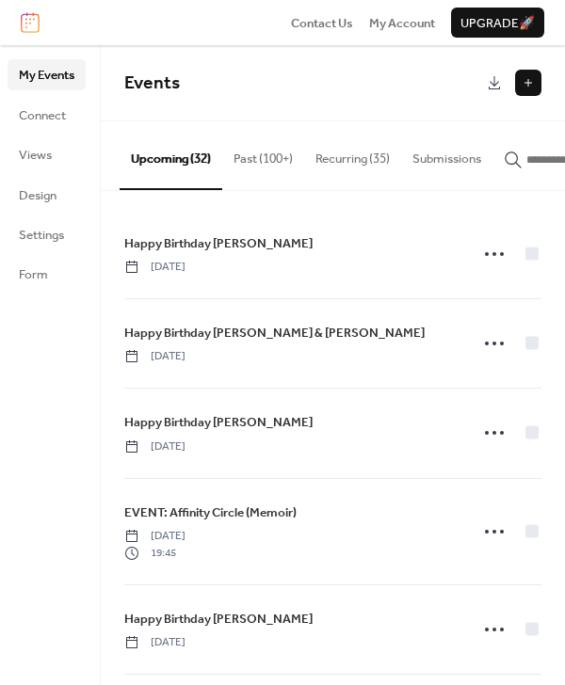 The width and height of the screenshot is (565, 685). What do you see at coordinates (46, 274) in the screenshot?
I see `a: Form` at bounding box center [46, 274].